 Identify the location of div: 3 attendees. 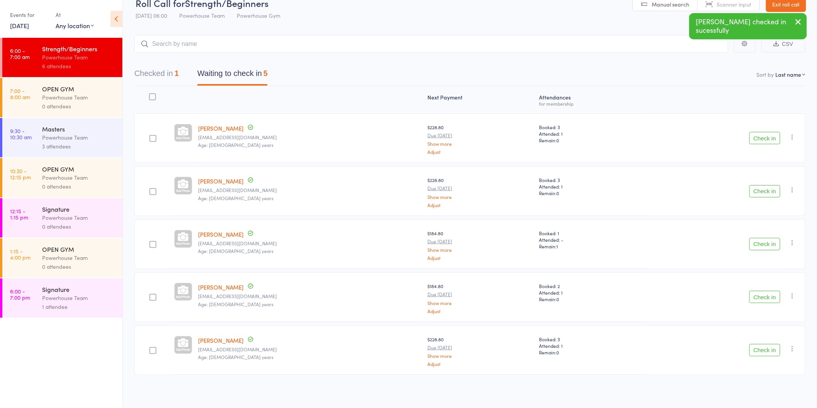
(79, 146).